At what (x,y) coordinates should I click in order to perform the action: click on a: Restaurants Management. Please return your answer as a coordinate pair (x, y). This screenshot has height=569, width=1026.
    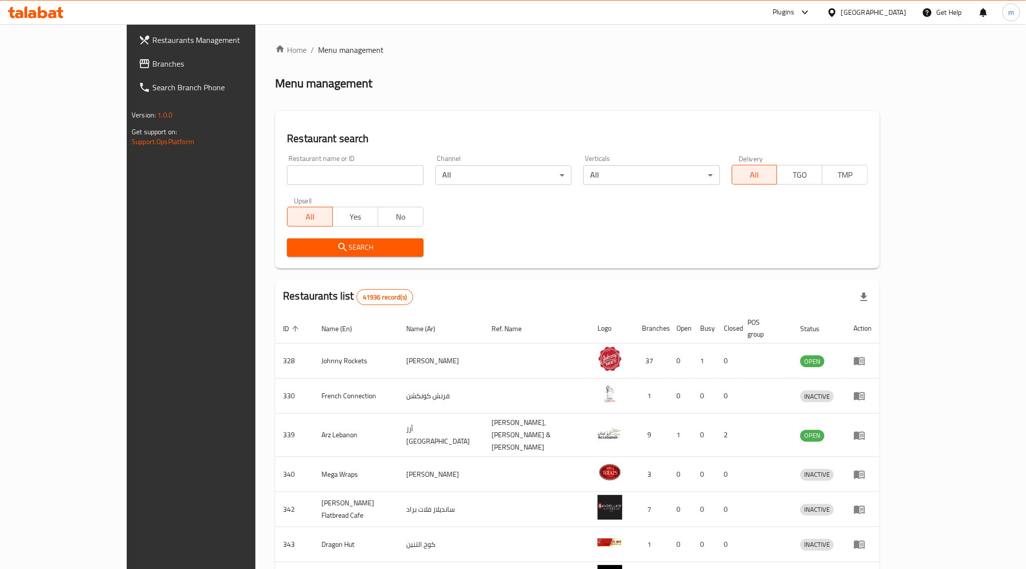
    Looking at the image, I should click on (214, 40).